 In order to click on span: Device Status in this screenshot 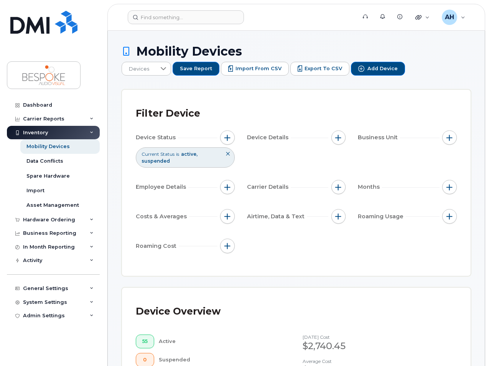, I will do `click(157, 137)`.